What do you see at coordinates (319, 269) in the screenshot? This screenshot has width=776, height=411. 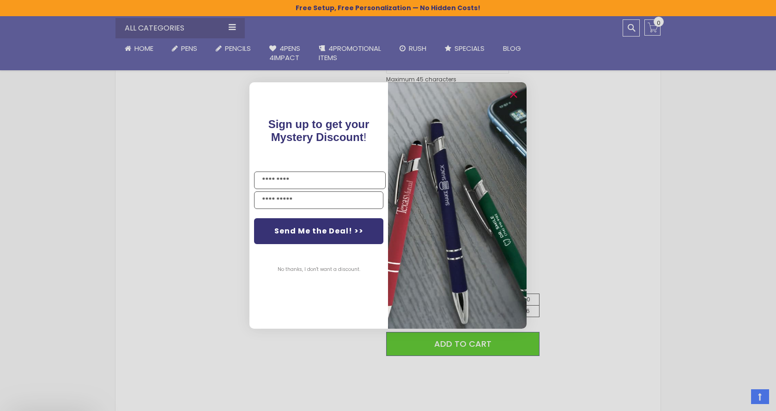 I see `button: No thanks, I don't want a discount.` at bounding box center [319, 269].